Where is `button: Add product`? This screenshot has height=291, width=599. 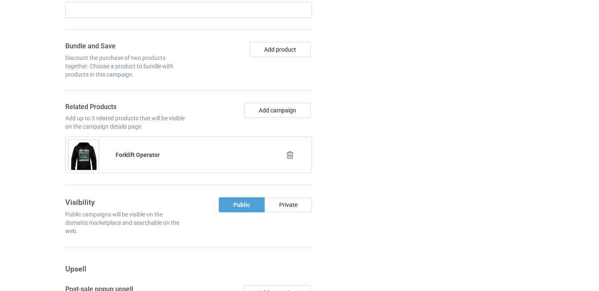 button: Add product is located at coordinates (280, 50).